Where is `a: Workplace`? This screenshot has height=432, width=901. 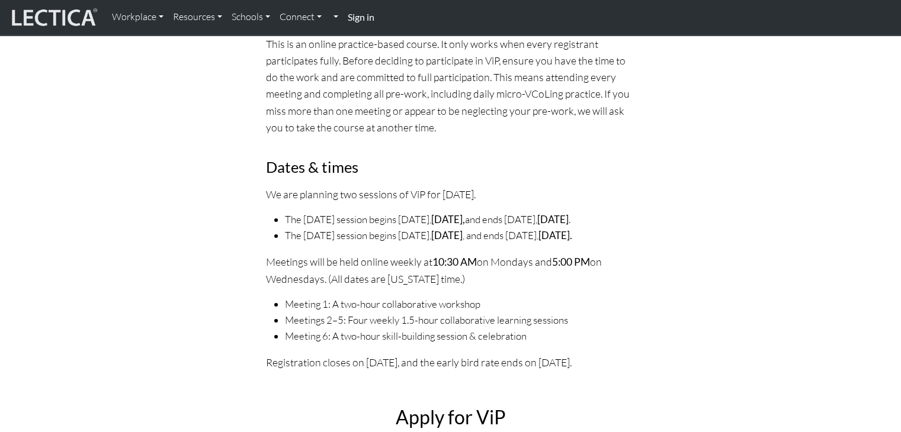 a: Workplace is located at coordinates (137, 17).